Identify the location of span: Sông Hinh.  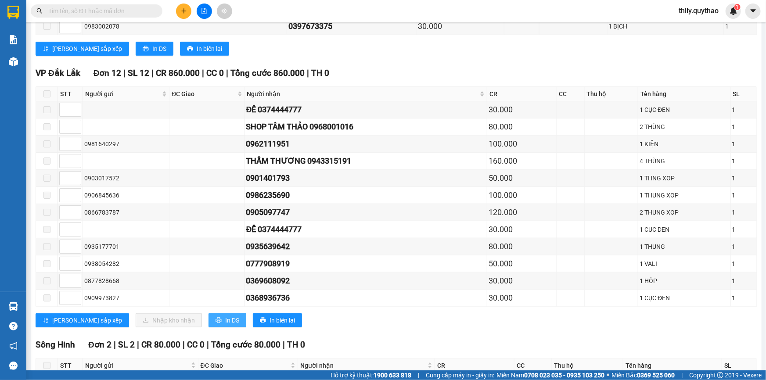
(55, 344).